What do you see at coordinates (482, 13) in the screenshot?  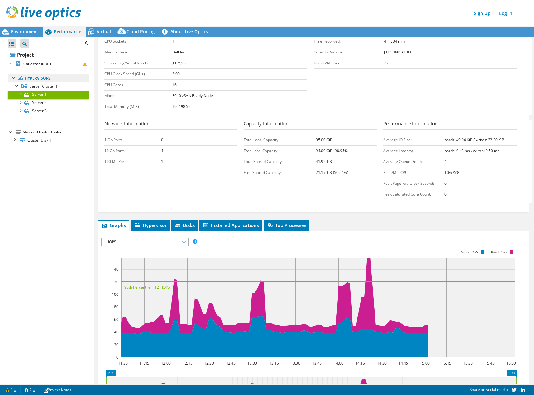 I see `a: Sign Up` at bounding box center [482, 13].